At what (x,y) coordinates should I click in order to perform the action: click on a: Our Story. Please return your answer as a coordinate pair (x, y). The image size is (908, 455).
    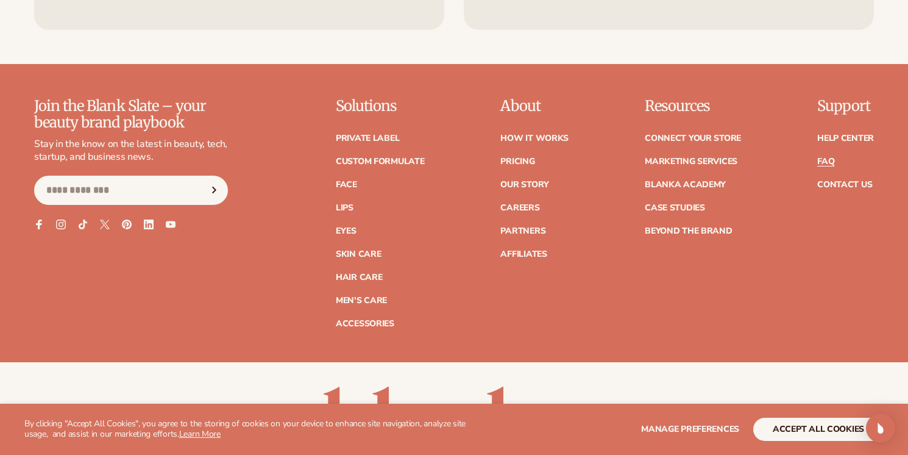
    Looking at the image, I should click on (524, 185).